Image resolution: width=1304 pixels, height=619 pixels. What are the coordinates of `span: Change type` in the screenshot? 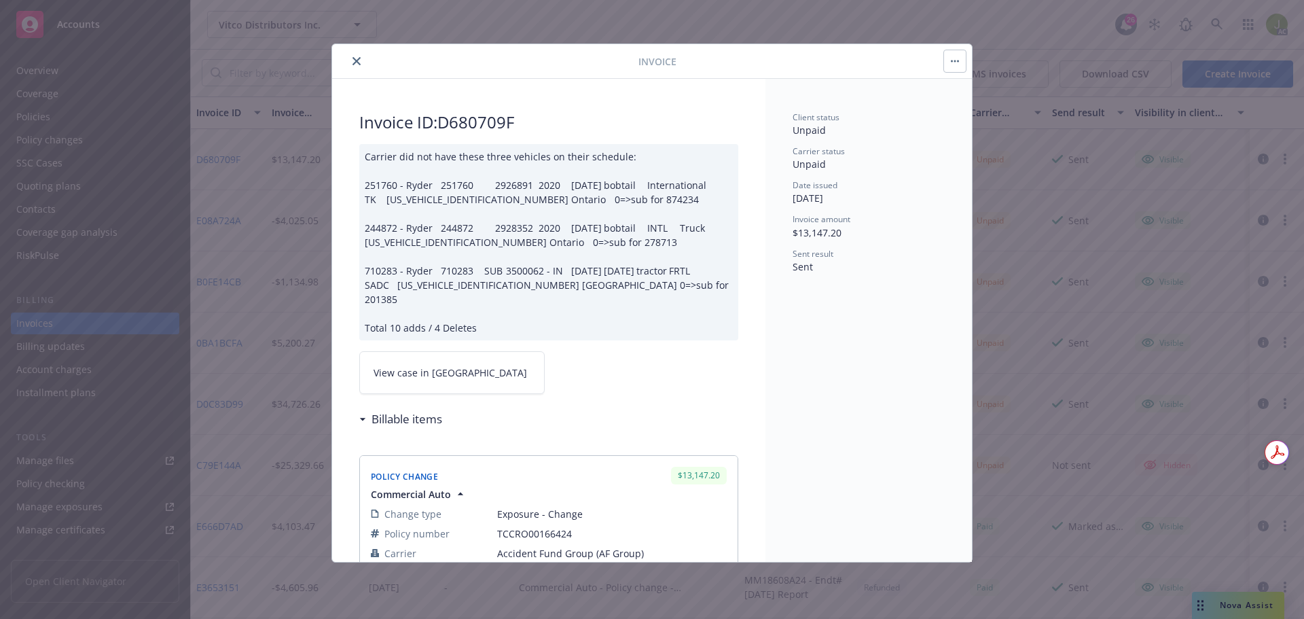 It's located at (413, 513).